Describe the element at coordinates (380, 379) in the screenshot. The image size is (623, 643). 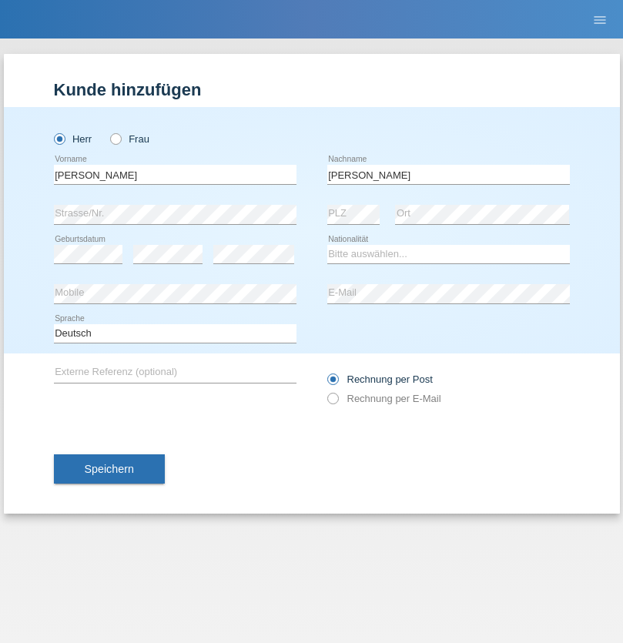
I see `label: Rechnung per Post` at that location.